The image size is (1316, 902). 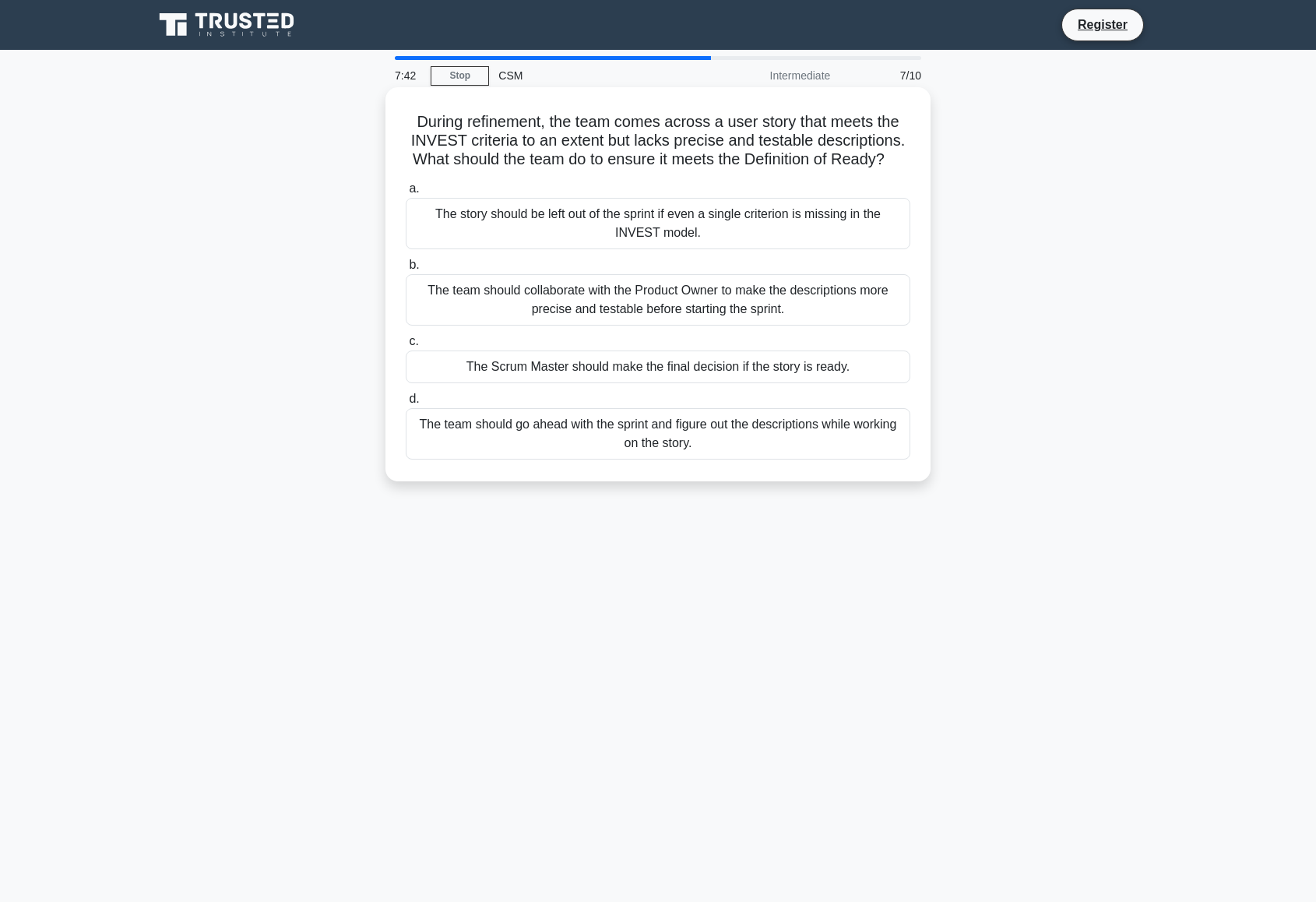 I want to click on div: The team should collaborate with the Product Owner to make the descriptions more precise and test..., so click(x=658, y=300).